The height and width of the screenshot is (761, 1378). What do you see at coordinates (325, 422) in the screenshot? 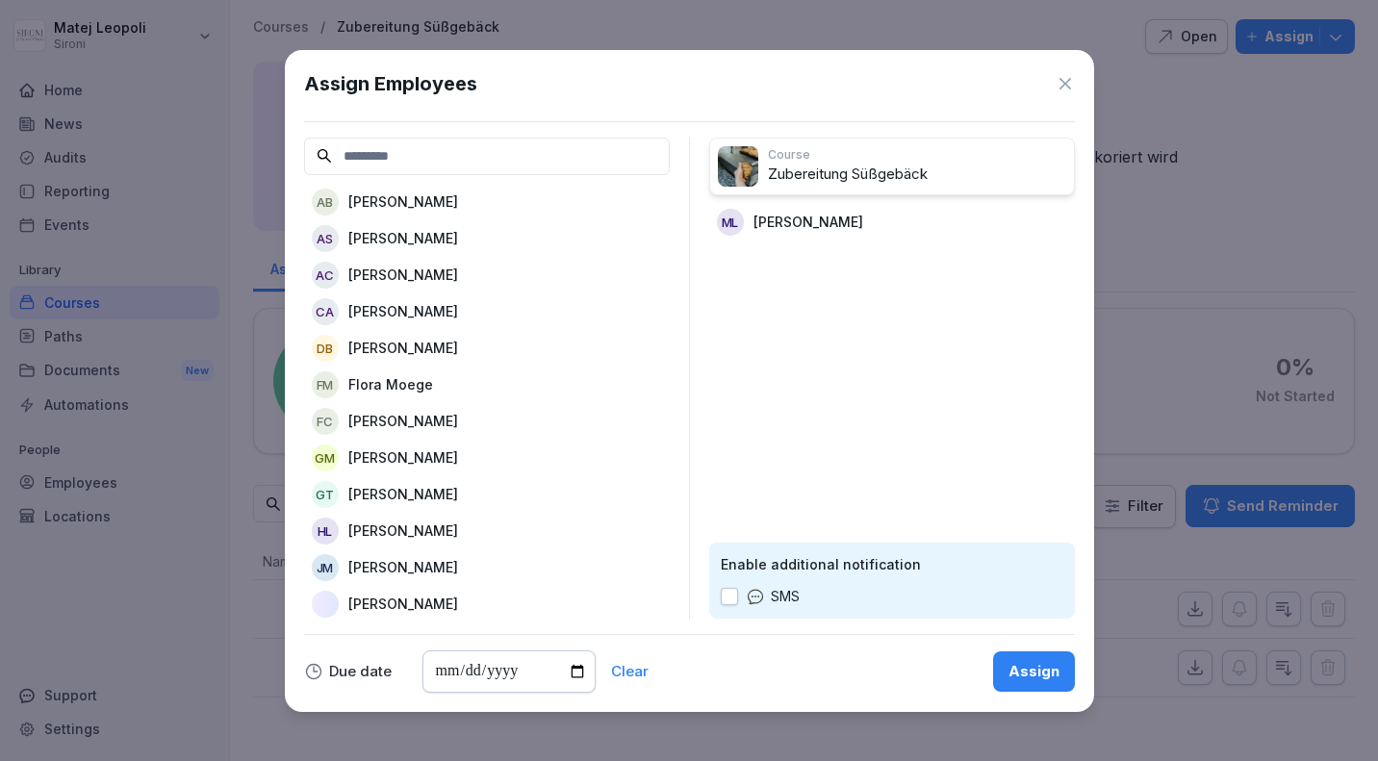
I see `div: FC` at bounding box center [325, 422].